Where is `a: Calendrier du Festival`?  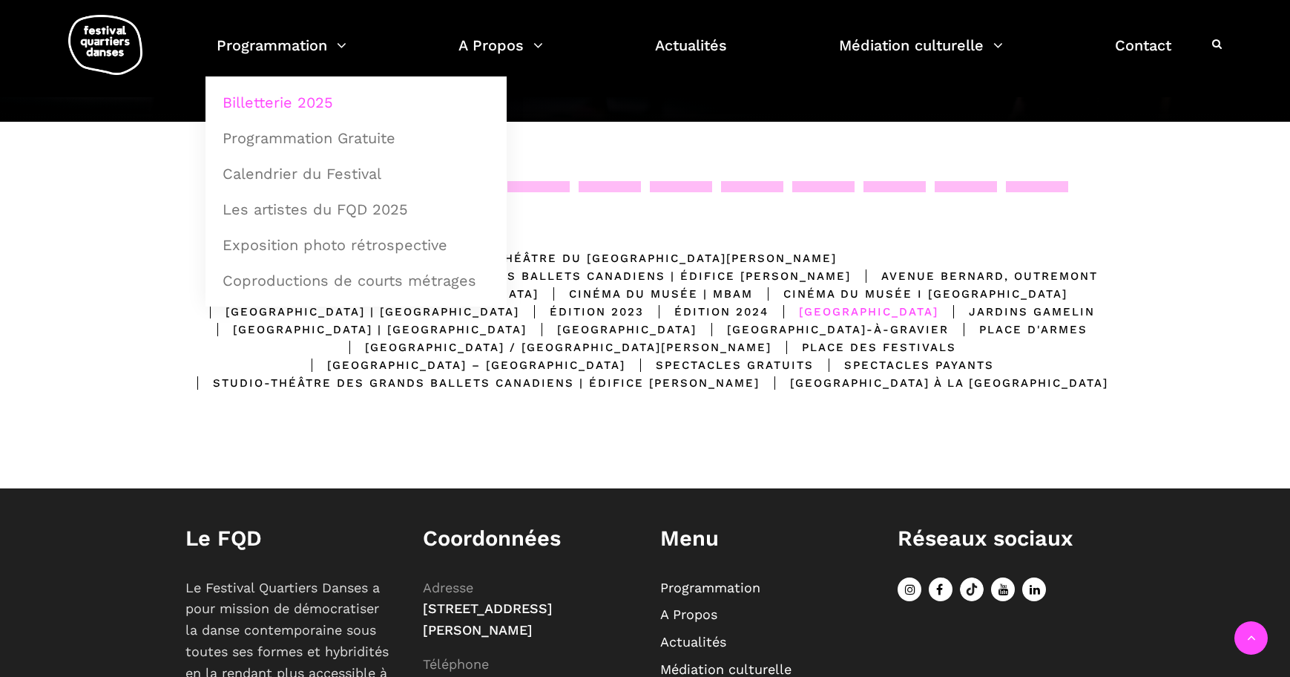
a: Calendrier du Festival is located at coordinates (356, 174).